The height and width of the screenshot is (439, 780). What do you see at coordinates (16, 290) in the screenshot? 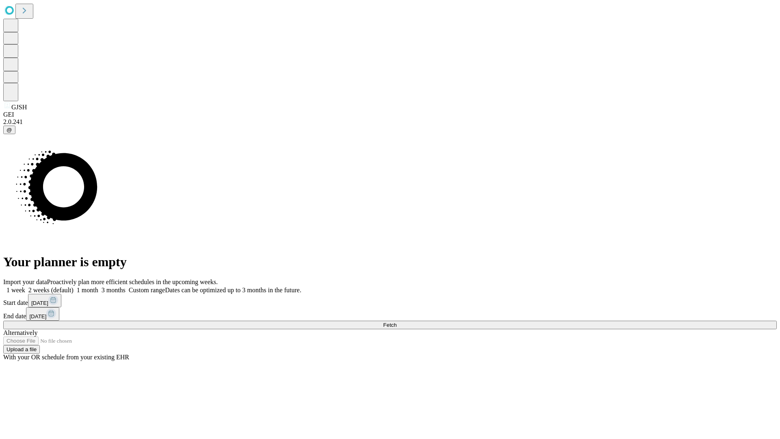
I see `span: 1 week` at bounding box center [16, 290].